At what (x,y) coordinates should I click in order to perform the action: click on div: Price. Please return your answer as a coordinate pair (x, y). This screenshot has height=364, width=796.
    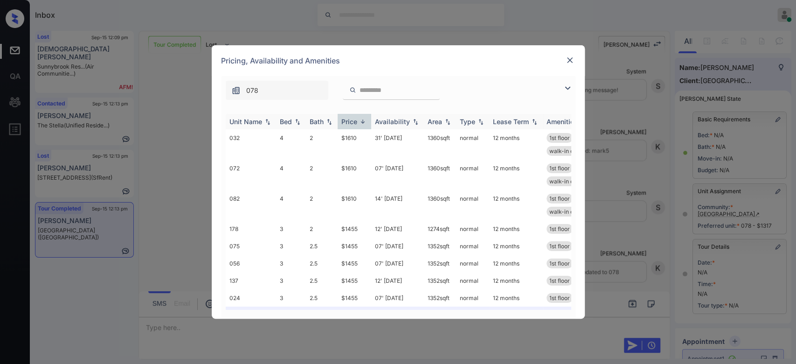
    Looking at the image, I should click on (349, 121).